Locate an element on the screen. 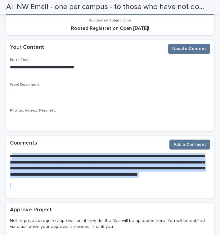 This screenshot has height=235, width=220. span: Update Content is located at coordinates (189, 49).